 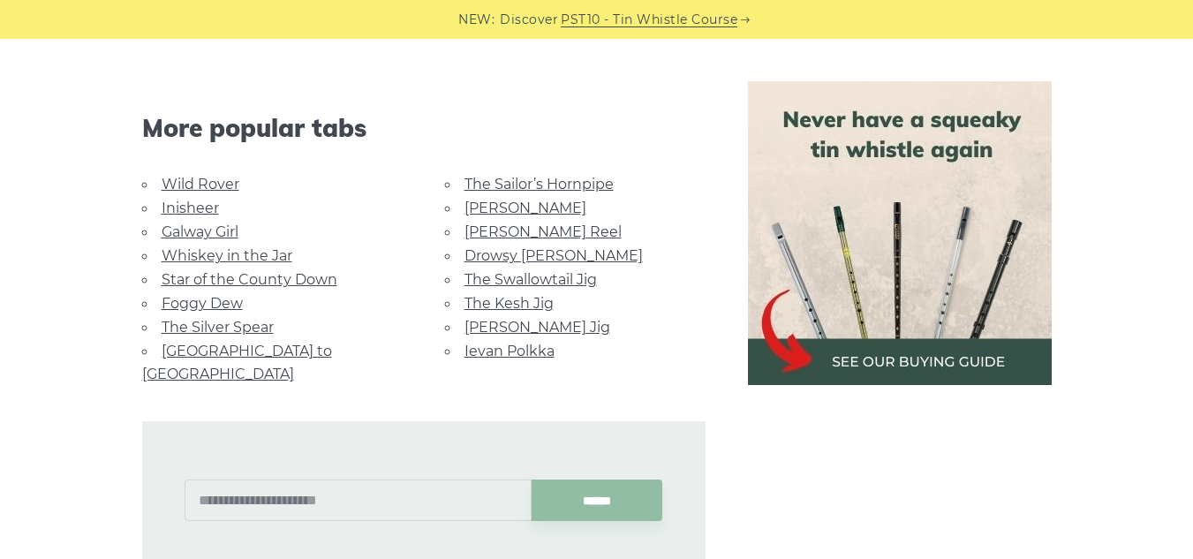 I want to click on span: Discover, so click(x=529, y=19).